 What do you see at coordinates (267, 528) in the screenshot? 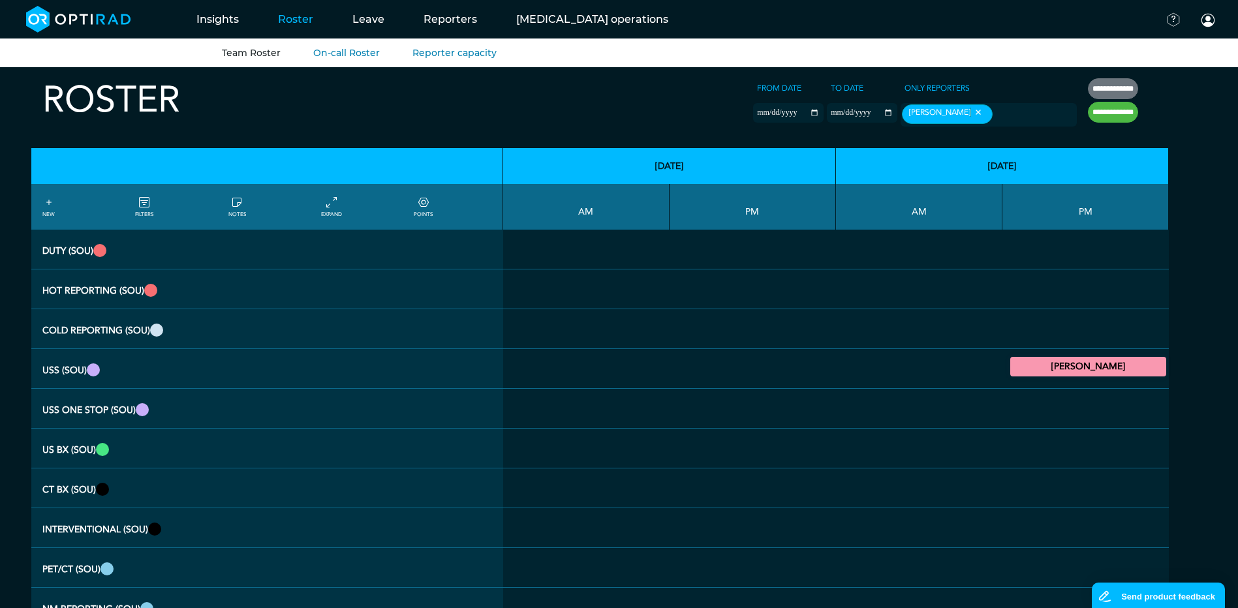
I see `th: Interventional (SOU)` at bounding box center [267, 528].